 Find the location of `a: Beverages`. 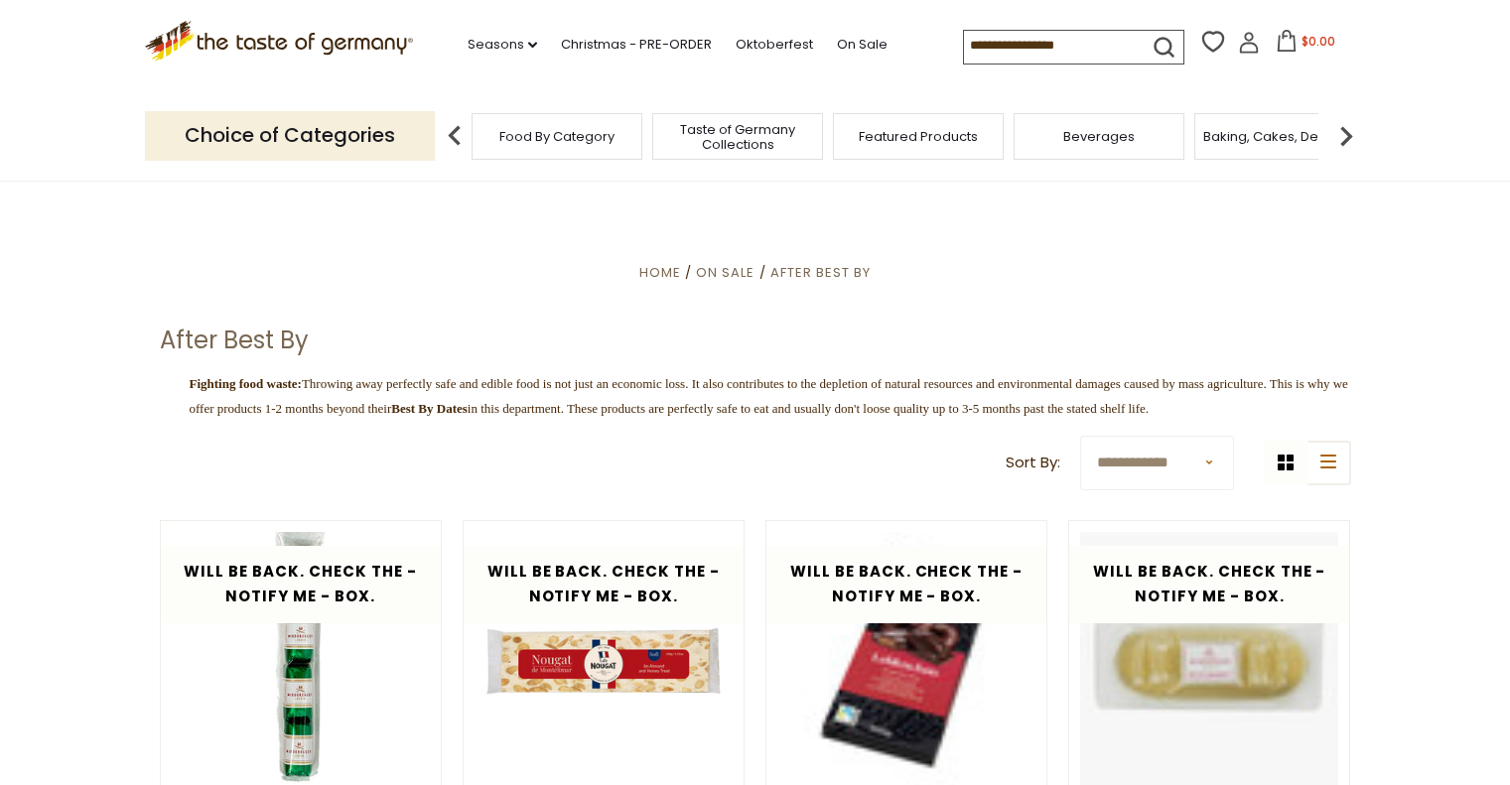

a: Beverages is located at coordinates (1099, 136).